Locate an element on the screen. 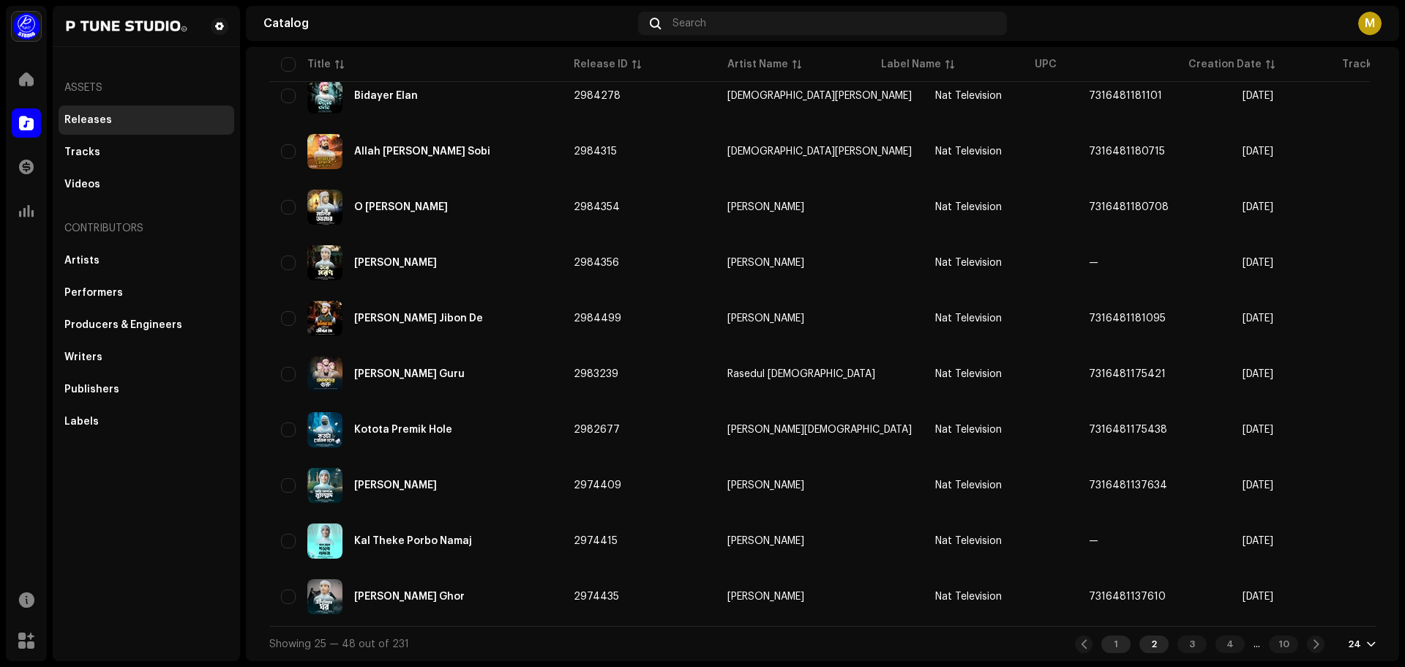 This screenshot has height=667, width=1405. span: 7316481180708 is located at coordinates (1129, 207).